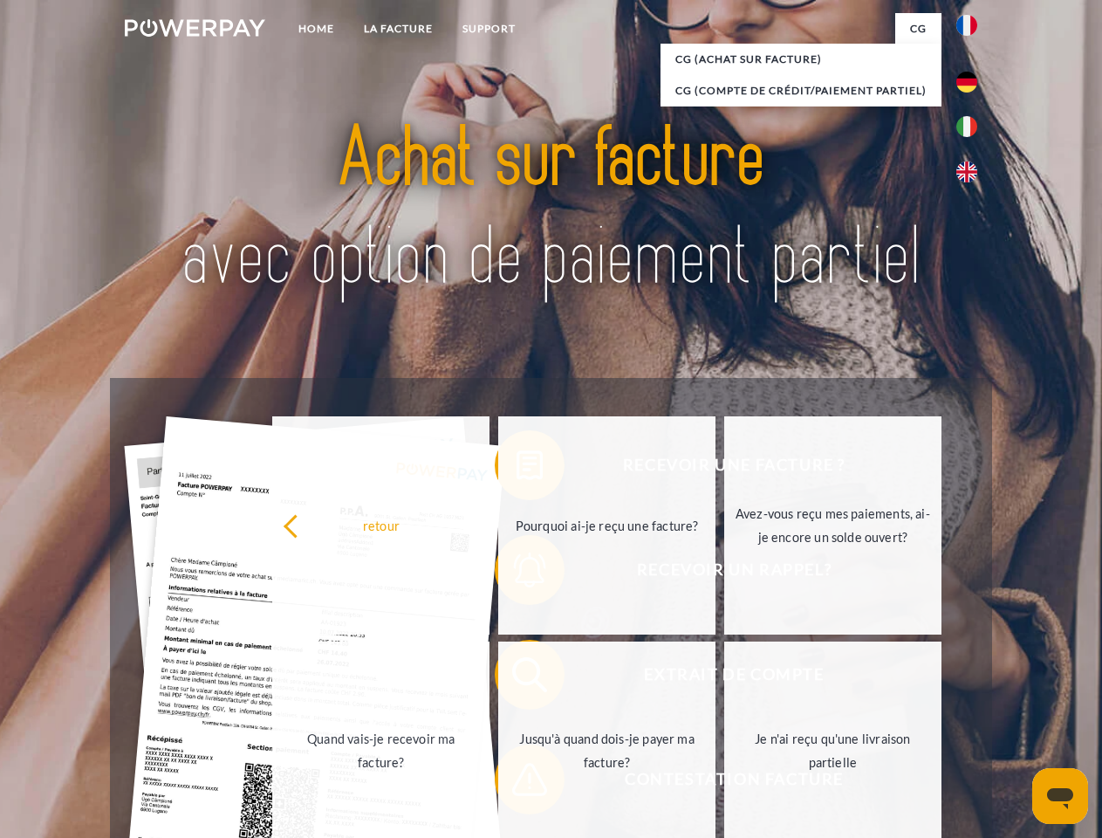 This screenshot has width=1102, height=838. Describe the element at coordinates (832, 750) in the screenshot. I see `div: Je n'ai reçu qu'une livraison partielle` at that location.